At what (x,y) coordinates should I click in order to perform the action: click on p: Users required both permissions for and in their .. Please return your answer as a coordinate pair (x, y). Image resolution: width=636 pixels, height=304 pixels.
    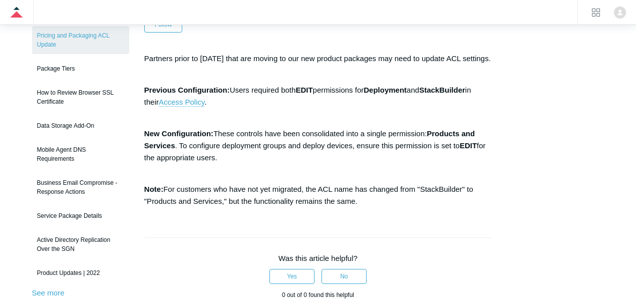
    Looking at the image, I should click on (318, 102).